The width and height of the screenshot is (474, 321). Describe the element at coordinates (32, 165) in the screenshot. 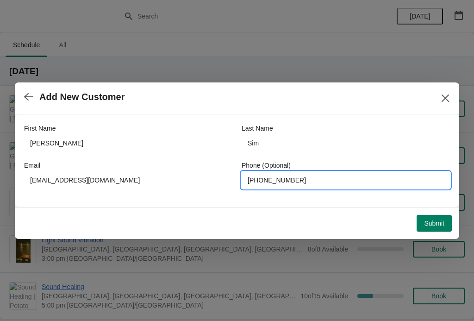

I see `label: Email` at that location.